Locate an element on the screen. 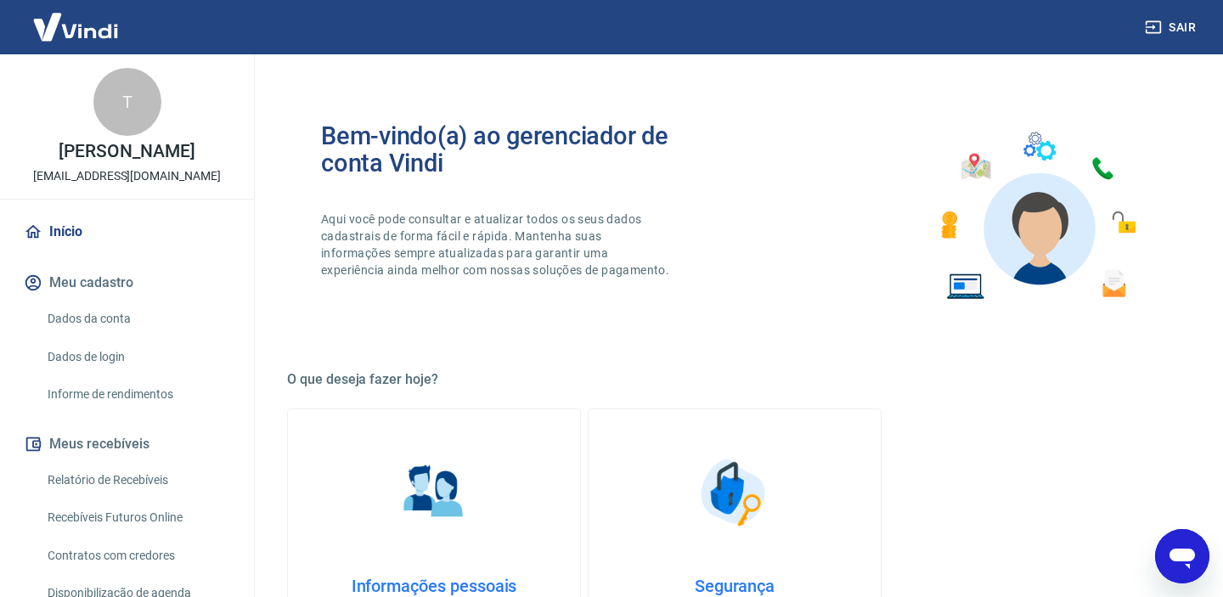  button: Meus recebíveis is located at coordinates (127, 444).